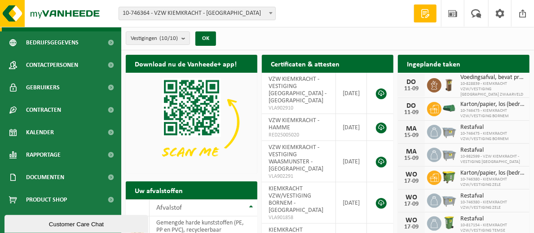 The image size is (534, 233). What do you see at coordinates (192, 122) in the screenshot?
I see `img: Download de VHEPlus App` at bounding box center [192, 122].